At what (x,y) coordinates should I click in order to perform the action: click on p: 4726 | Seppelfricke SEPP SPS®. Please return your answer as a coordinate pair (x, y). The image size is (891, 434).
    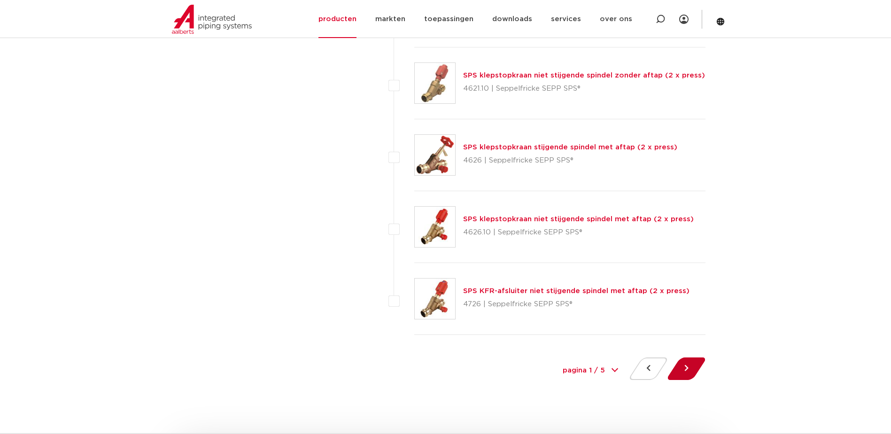
    Looking at the image, I should click on (576, 304).